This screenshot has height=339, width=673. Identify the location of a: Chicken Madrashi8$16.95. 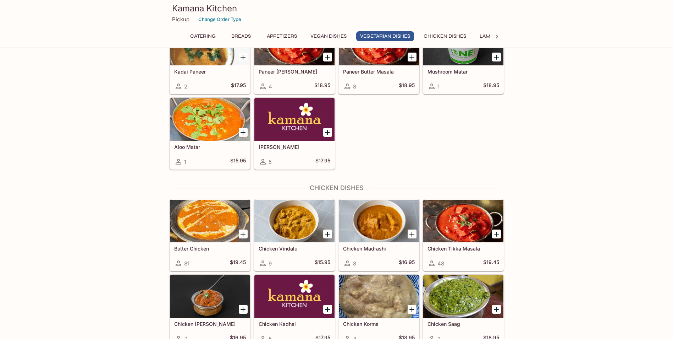
(379, 235).